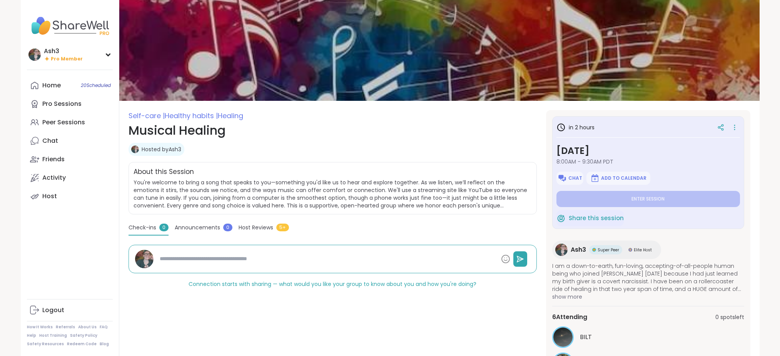 This screenshot has width=780, height=356. What do you see at coordinates (54, 178) in the screenshot?
I see `div: Activity` at bounding box center [54, 178].